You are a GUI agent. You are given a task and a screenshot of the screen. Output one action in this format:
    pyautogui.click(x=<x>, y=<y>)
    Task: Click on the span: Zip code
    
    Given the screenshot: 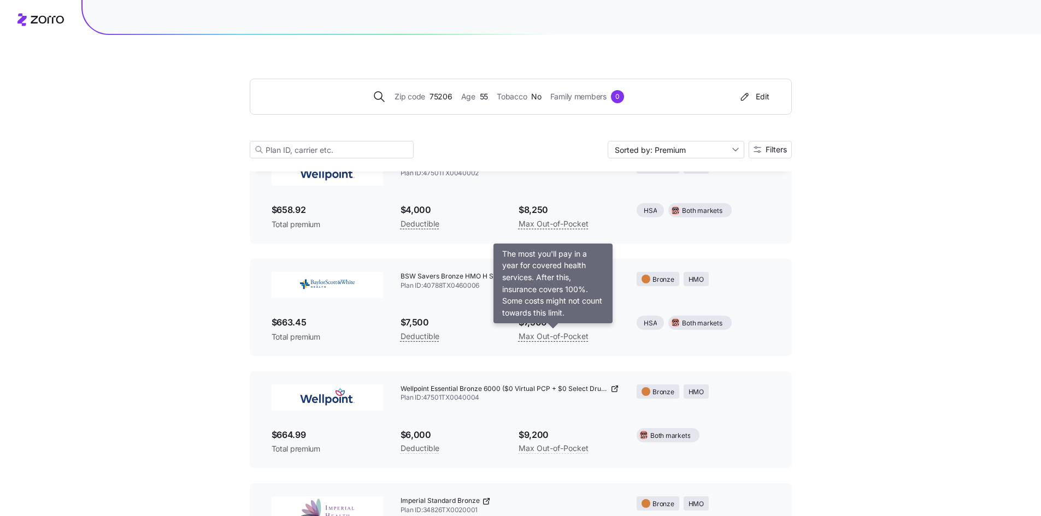 What is the action you would take?
    pyautogui.click(x=410, y=97)
    